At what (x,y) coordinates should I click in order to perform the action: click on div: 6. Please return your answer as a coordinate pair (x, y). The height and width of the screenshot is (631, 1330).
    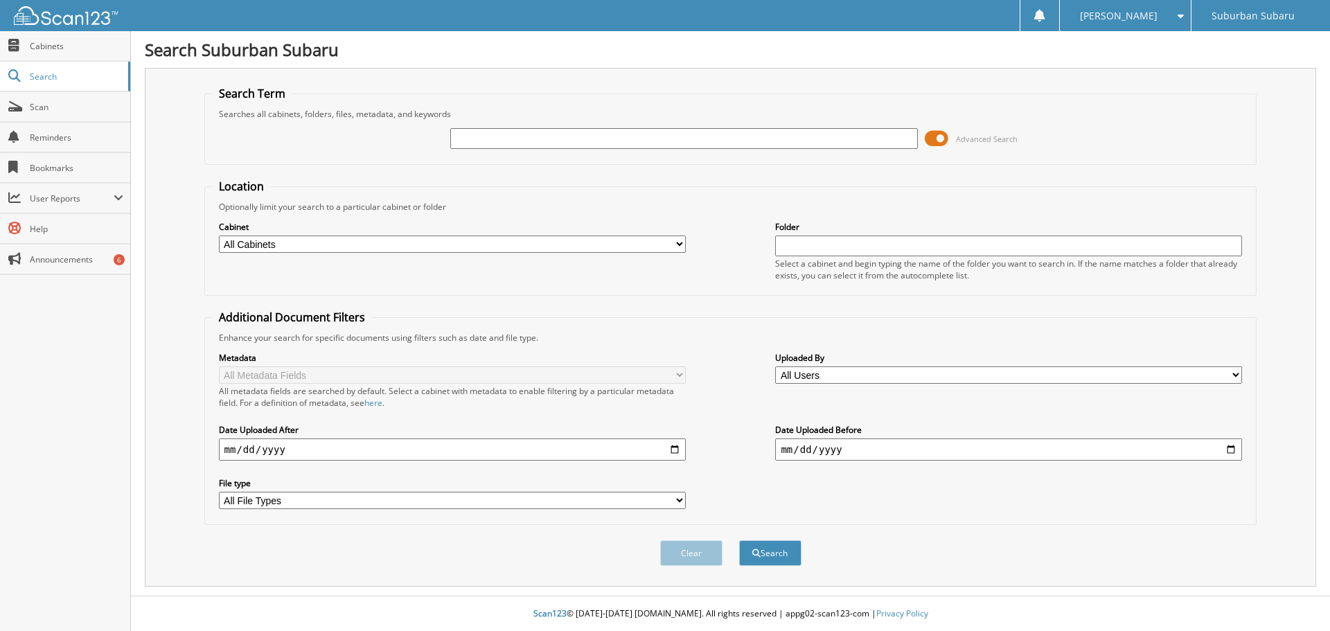
    Looking at the image, I should click on (119, 260).